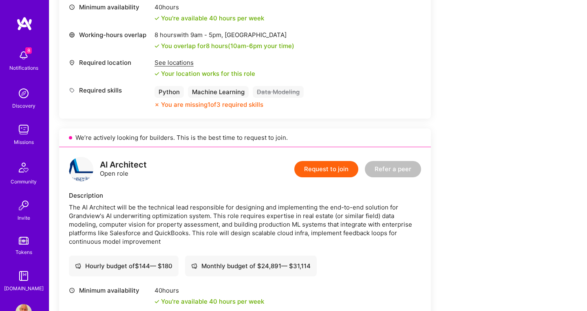 This screenshot has height=311, width=587. What do you see at coordinates (123, 165) in the screenshot?
I see `div: AI Architect` at bounding box center [123, 165].